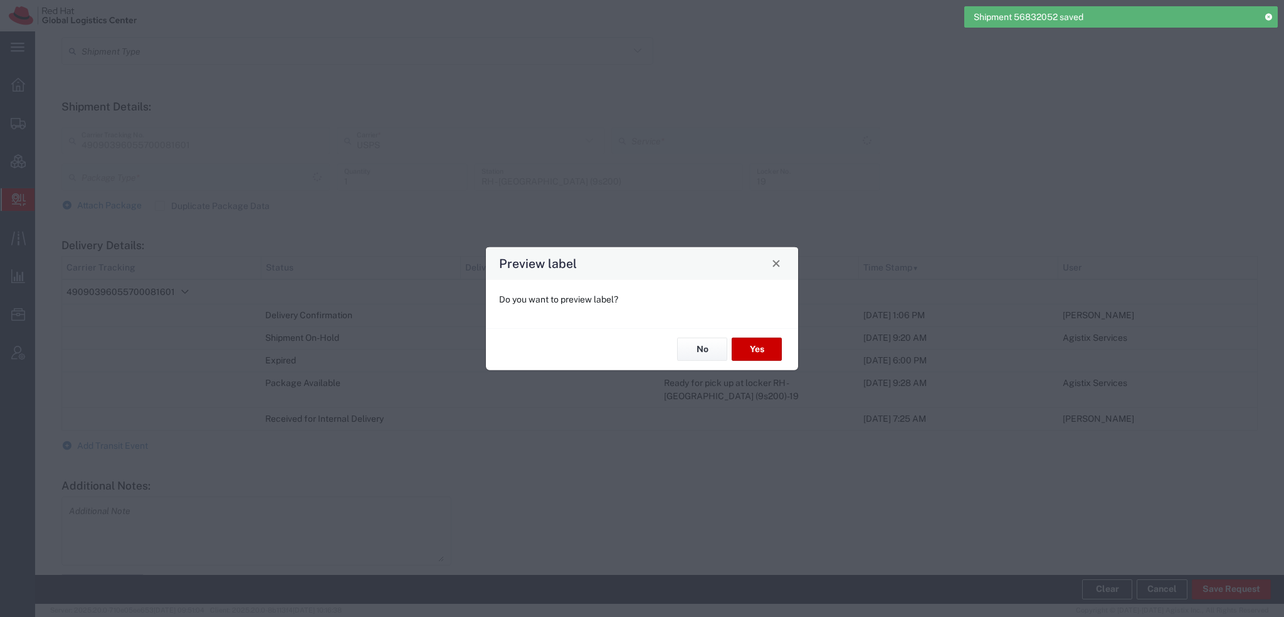 This screenshot has width=1284, height=617. What do you see at coordinates (757, 349) in the screenshot?
I see `button: Yes` at bounding box center [757, 349].